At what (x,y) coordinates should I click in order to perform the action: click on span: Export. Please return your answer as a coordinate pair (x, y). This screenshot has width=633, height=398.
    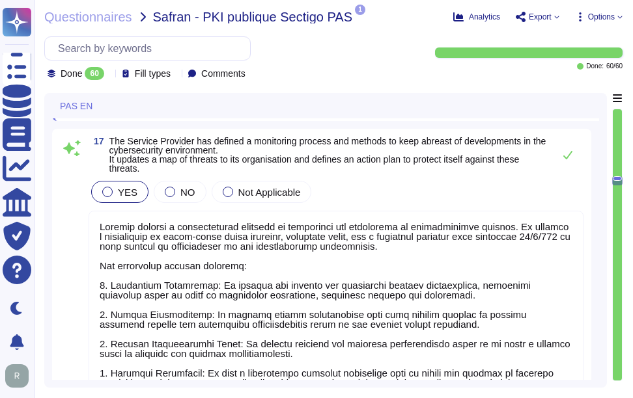
    Looking at the image, I should click on (540, 17).